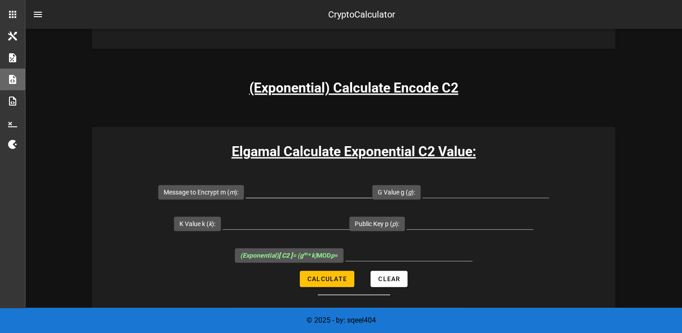 The width and height of the screenshot is (682, 333). What do you see at coordinates (38, 14) in the screenshot?
I see `button: nav-menu-toggle` at bounding box center [38, 14].